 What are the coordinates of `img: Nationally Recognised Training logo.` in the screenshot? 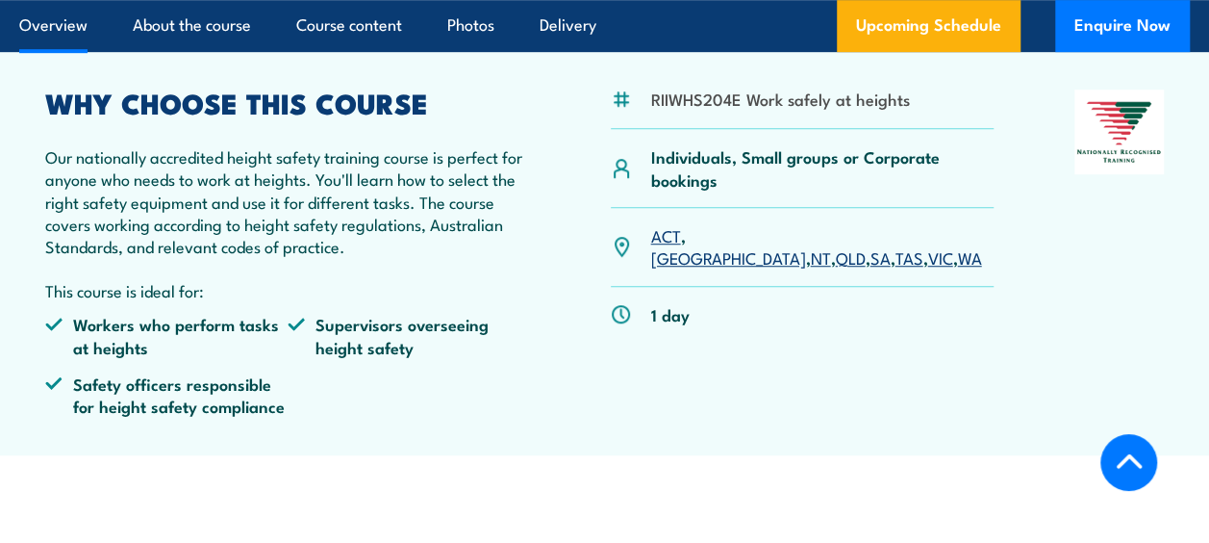 It's located at (1119, 132).